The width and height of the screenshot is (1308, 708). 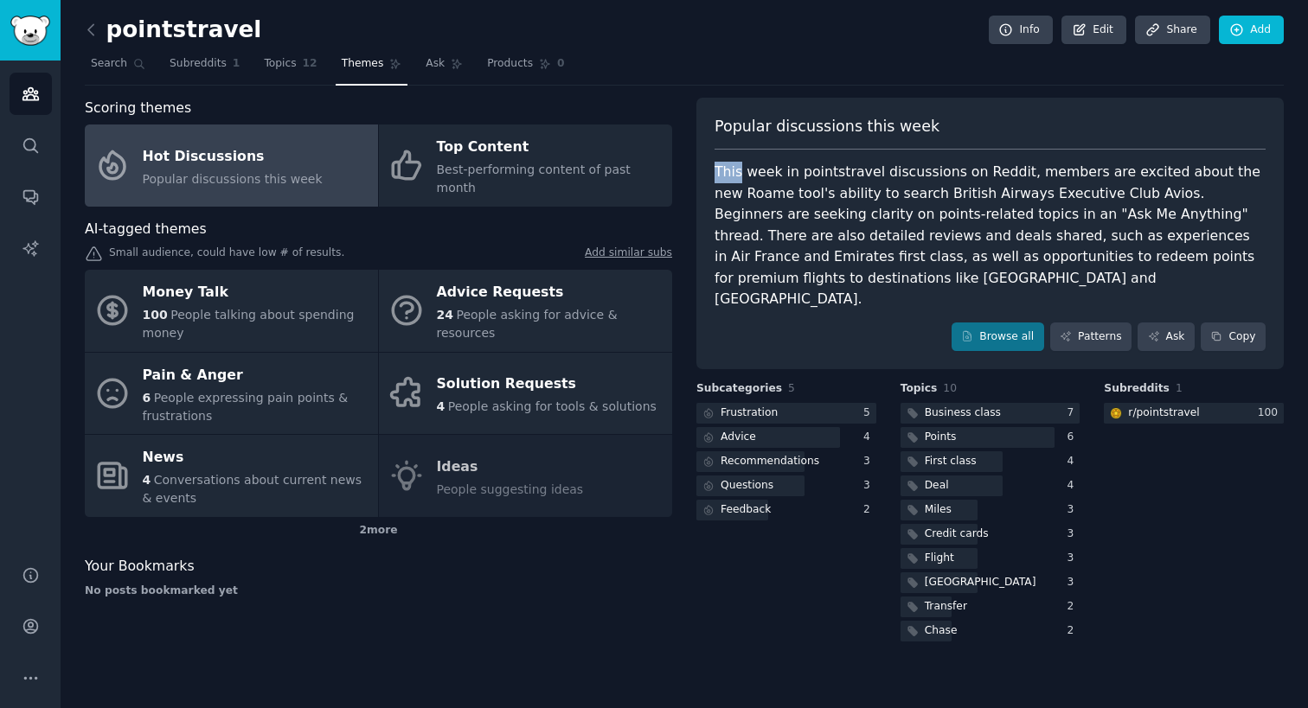 I want to click on a: Top ContentBest-performing content of past month, so click(x=525, y=165).